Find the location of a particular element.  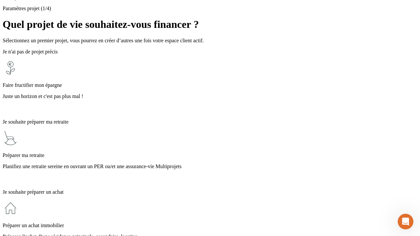

p: Paramètres projet (1/4) is located at coordinates (210, 9).